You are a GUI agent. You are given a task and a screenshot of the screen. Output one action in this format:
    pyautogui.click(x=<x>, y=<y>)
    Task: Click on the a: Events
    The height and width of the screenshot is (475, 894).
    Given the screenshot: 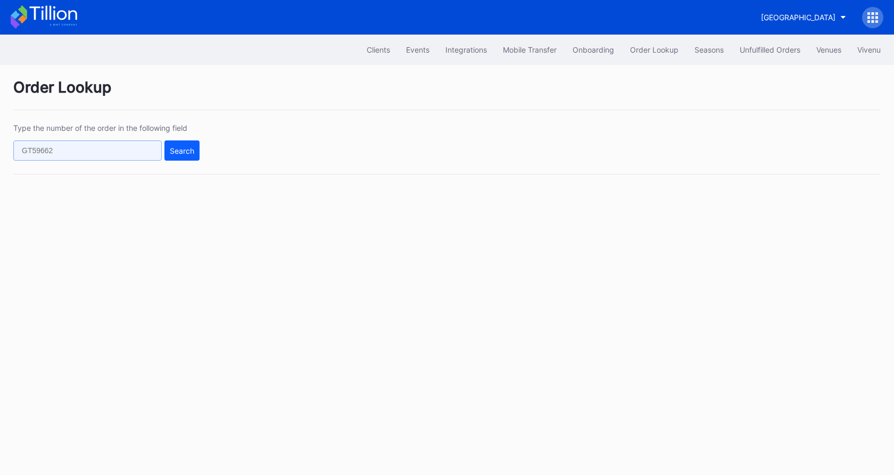 What is the action you would take?
    pyautogui.click(x=418, y=49)
    